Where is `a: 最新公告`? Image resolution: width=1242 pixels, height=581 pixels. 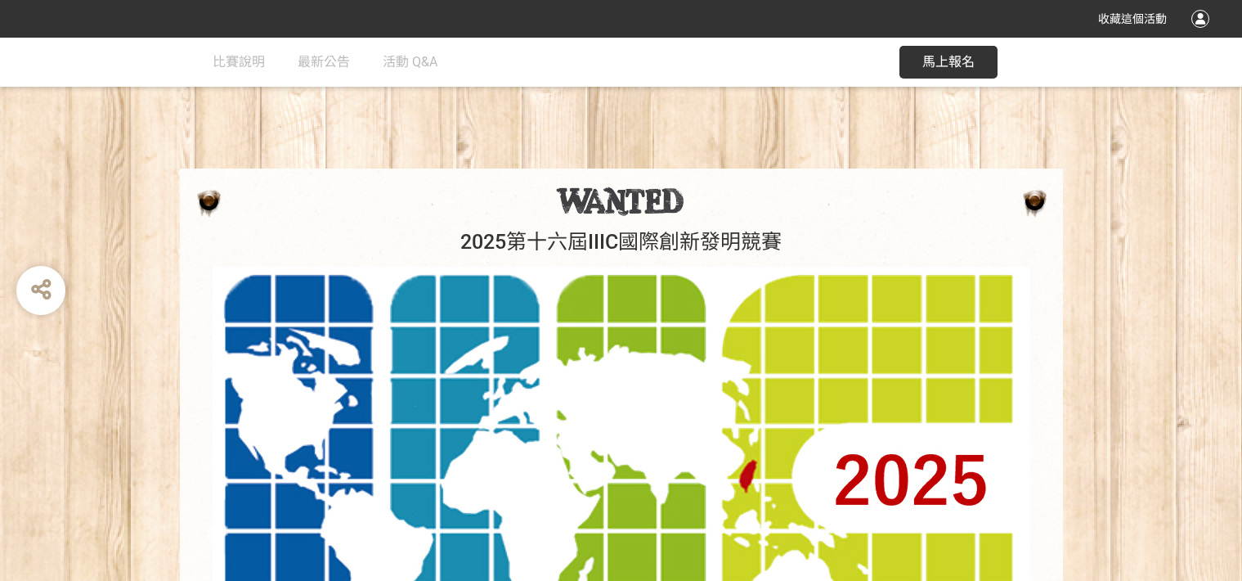 a: 最新公告 is located at coordinates (324, 62).